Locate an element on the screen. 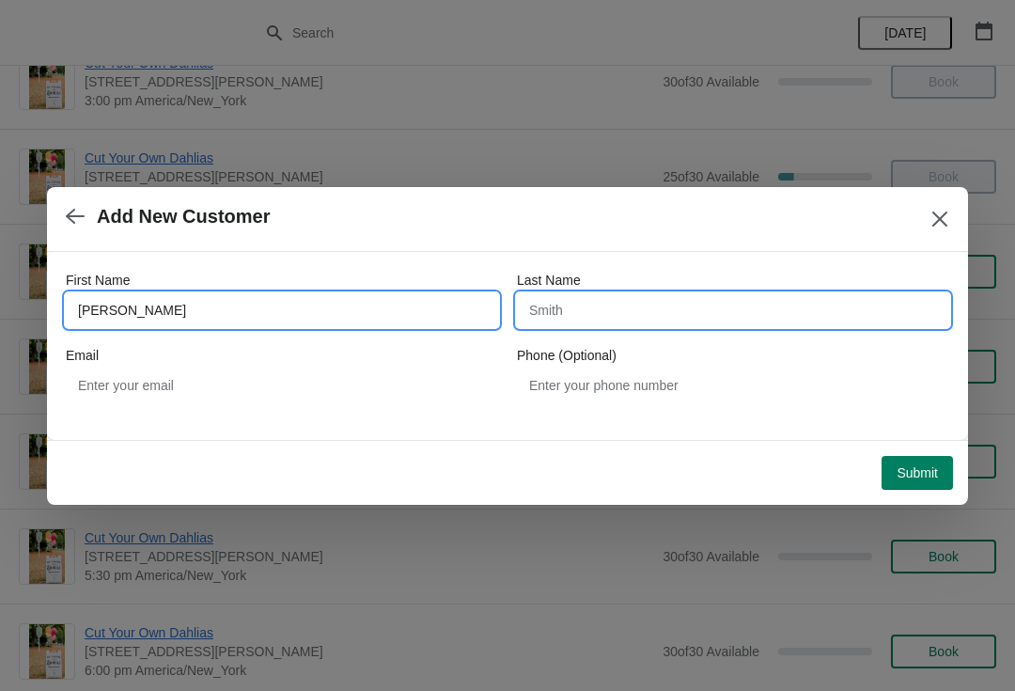 Image resolution: width=1015 pixels, height=691 pixels. span: Submit is located at coordinates (917, 473).